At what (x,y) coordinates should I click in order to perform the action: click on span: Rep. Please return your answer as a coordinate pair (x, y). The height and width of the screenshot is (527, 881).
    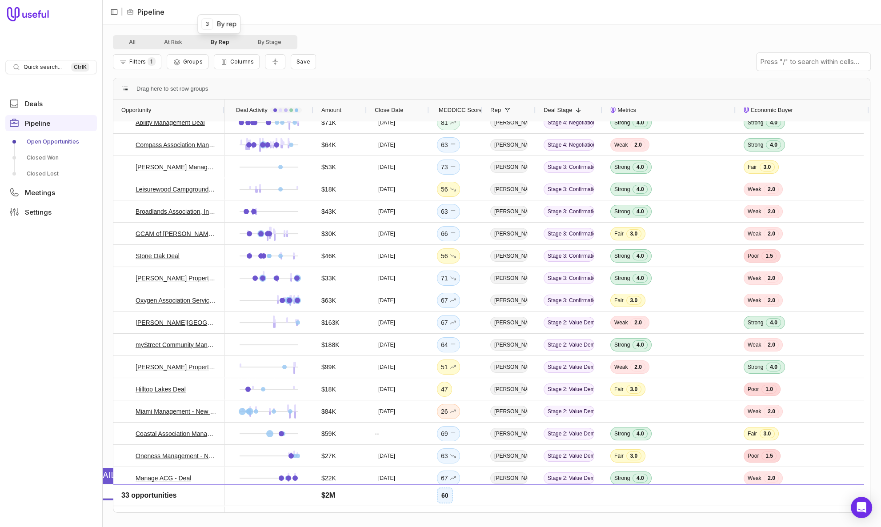
    Looking at the image, I should click on (496, 110).